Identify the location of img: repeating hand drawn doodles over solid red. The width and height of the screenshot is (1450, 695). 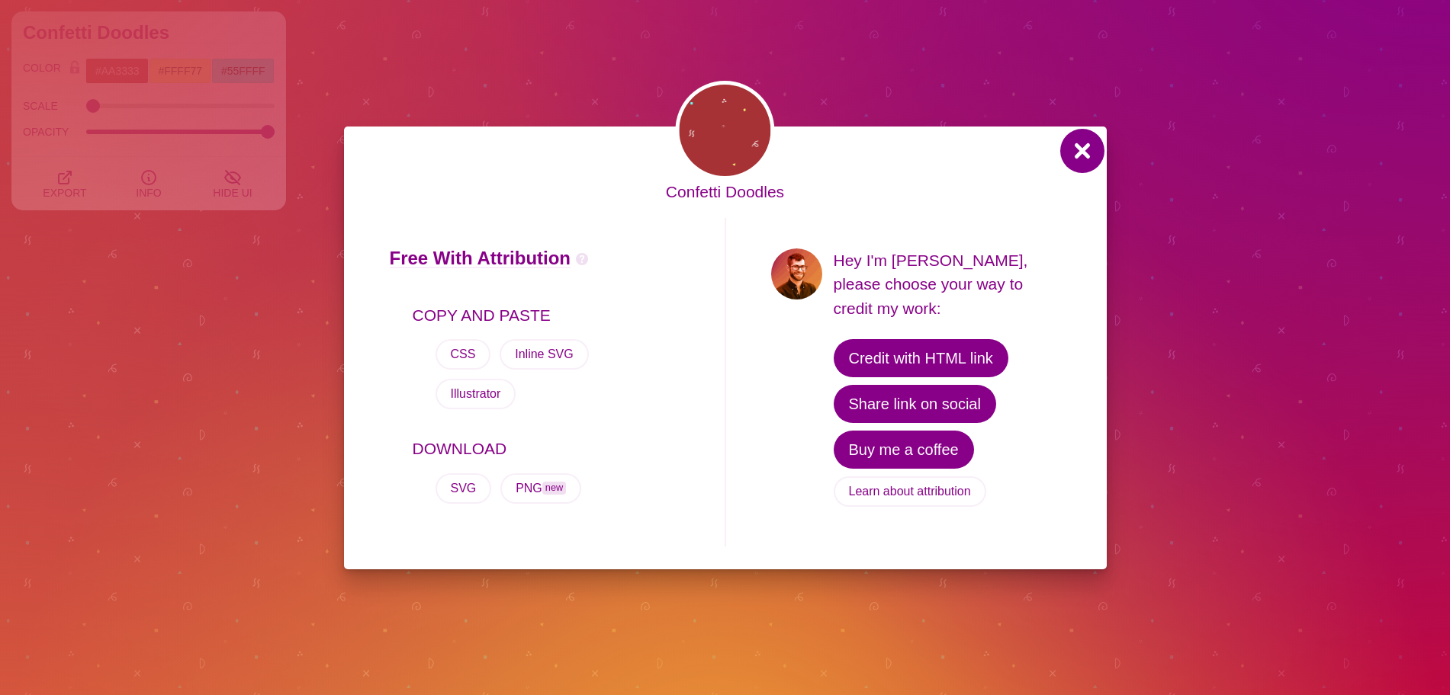
(724, 130).